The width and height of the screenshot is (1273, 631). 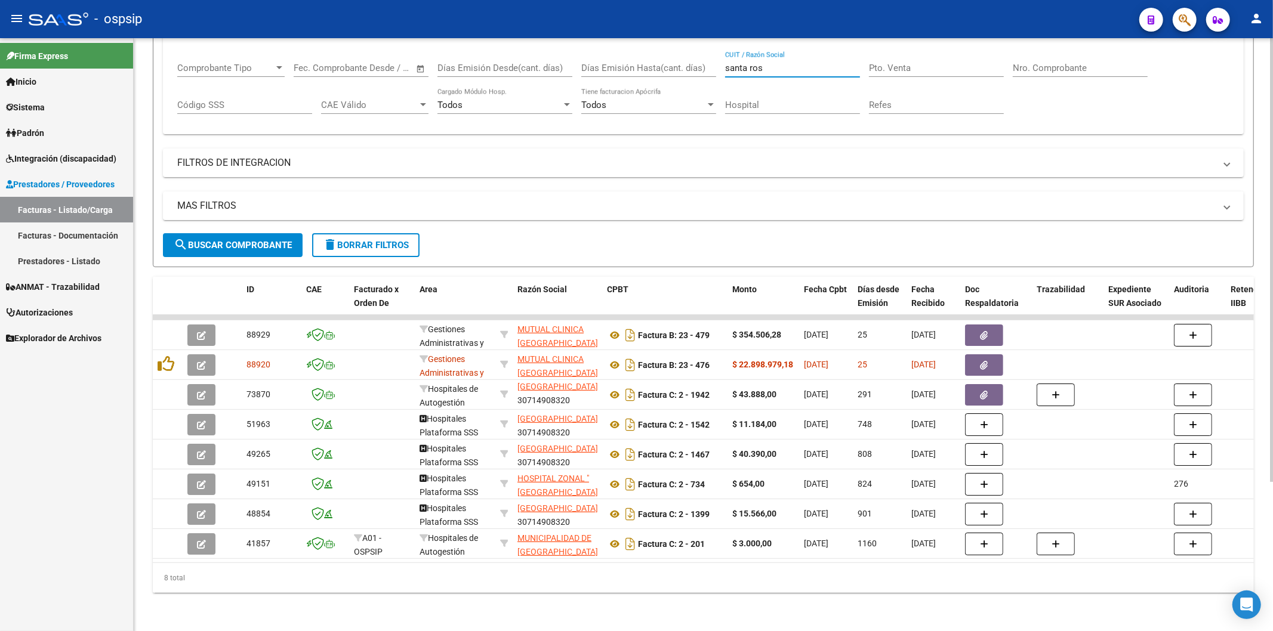 What do you see at coordinates (258, 514) in the screenshot?
I see `span: 48854` at bounding box center [258, 514].